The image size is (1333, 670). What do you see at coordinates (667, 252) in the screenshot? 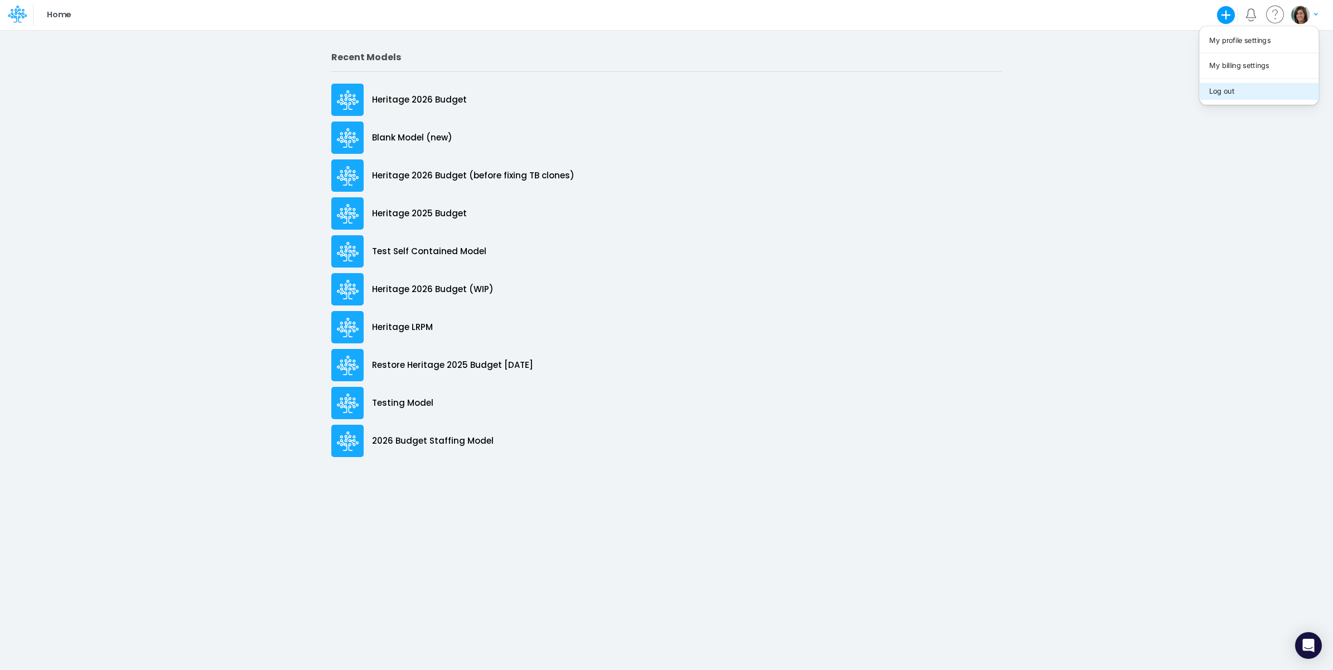
I see `a: Test Self Contained Model` at bounding box center [667, 252].